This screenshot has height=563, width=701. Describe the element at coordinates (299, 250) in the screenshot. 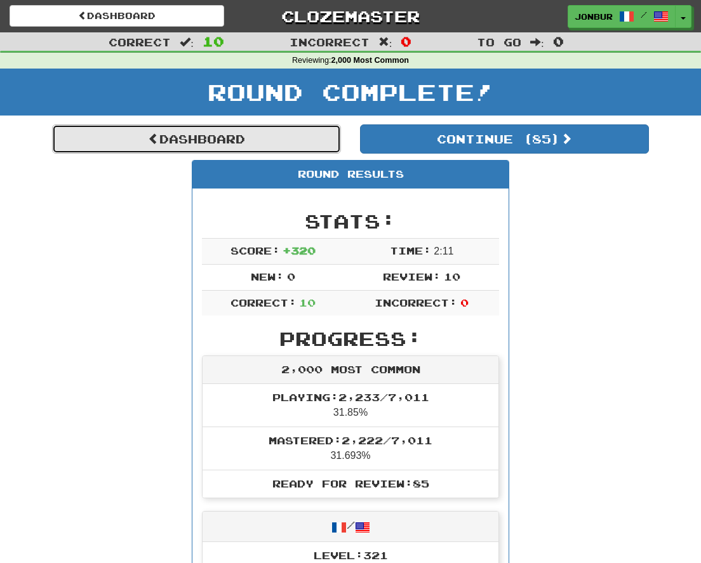

I see `span: + 320` at that location.